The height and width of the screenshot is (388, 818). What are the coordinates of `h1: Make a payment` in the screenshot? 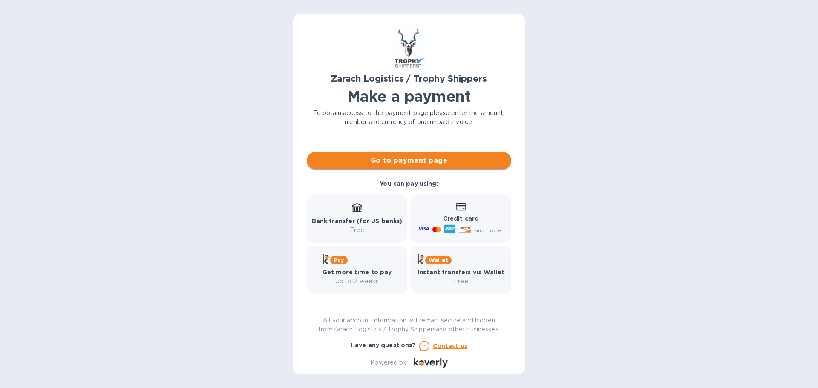 It's located at (409, 96).